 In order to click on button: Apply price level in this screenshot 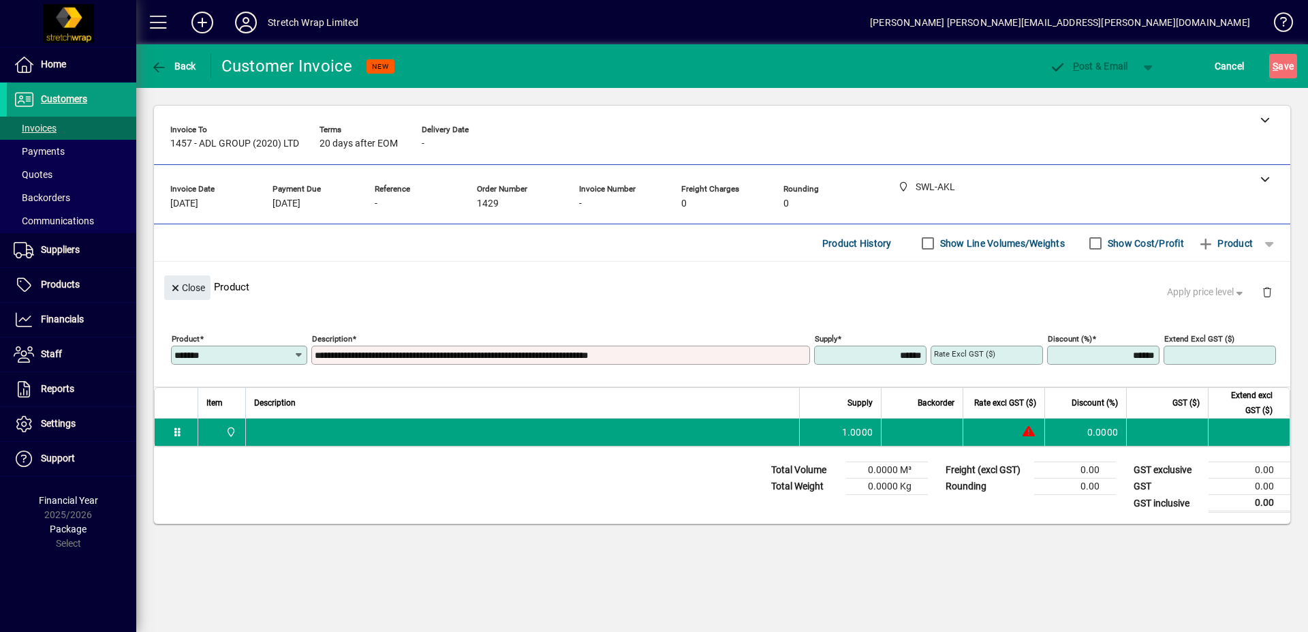, I will do `click(1207, 292)`.